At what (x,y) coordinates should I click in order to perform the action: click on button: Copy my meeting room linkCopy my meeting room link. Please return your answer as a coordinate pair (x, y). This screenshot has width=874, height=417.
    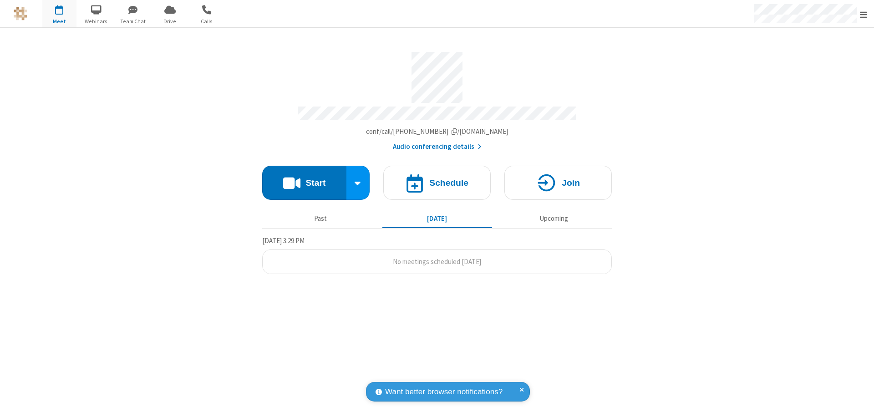
    Looking at the image, I should click on (437, 132).